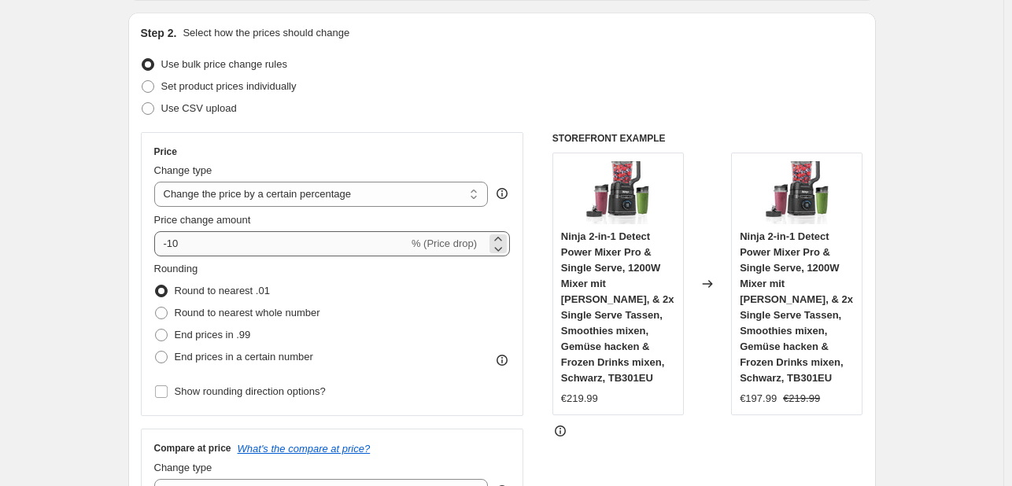  What do you see at coordinates (165, 152) in the screenshot?
I see `h3: Price` at bounding box center [165, 152].